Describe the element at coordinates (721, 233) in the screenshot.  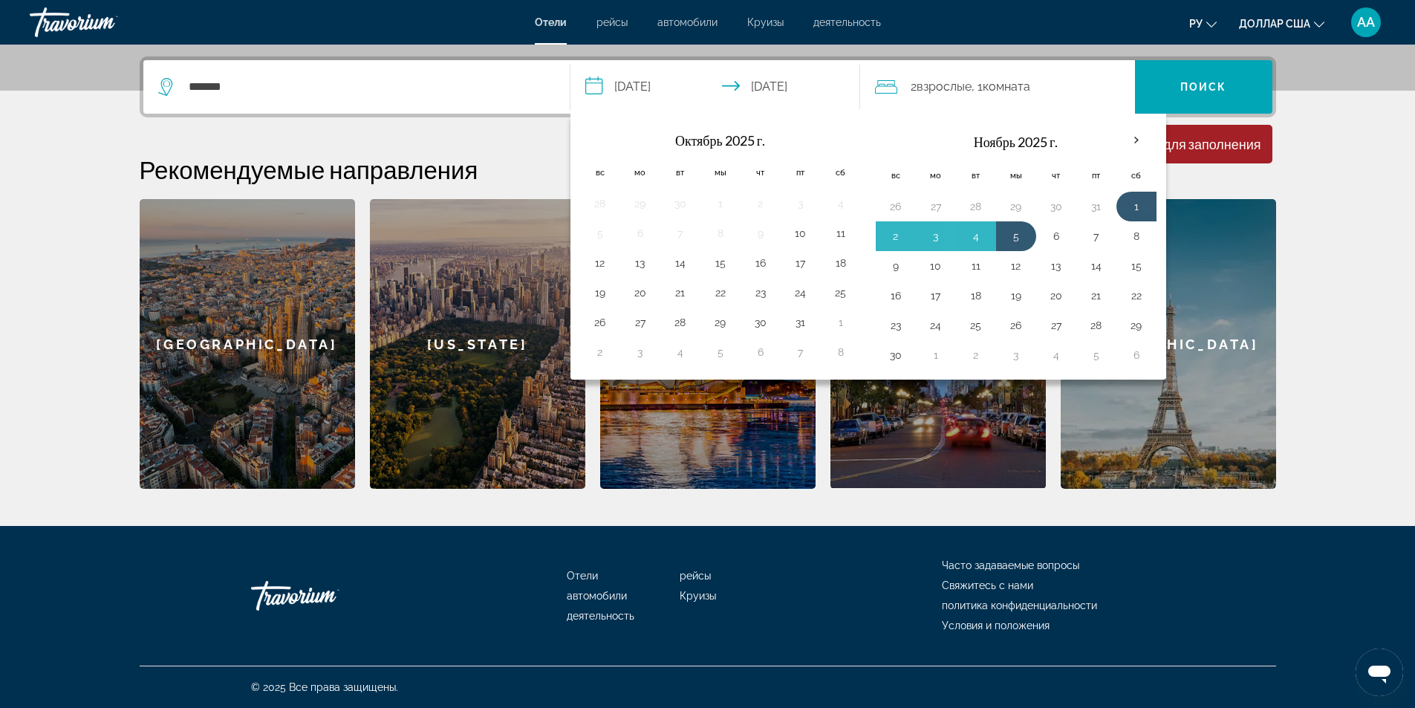
I see `button: Day 8` at that location.